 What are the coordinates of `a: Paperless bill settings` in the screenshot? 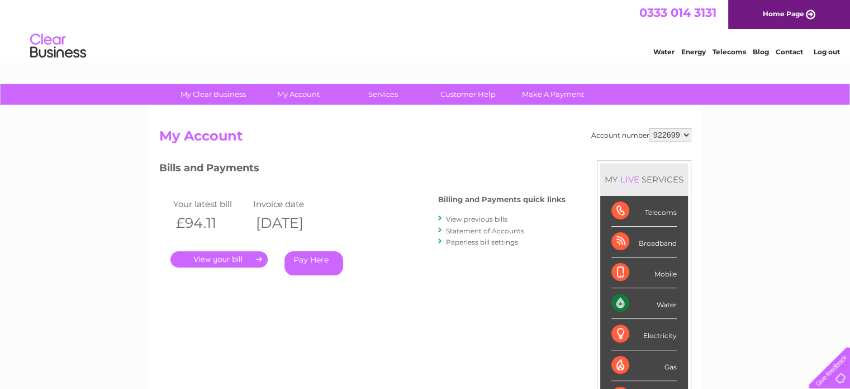 It's located at (482, 242).